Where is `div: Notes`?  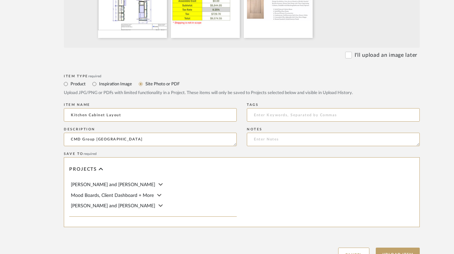 div: Notes is located at coordinates (333, 129).